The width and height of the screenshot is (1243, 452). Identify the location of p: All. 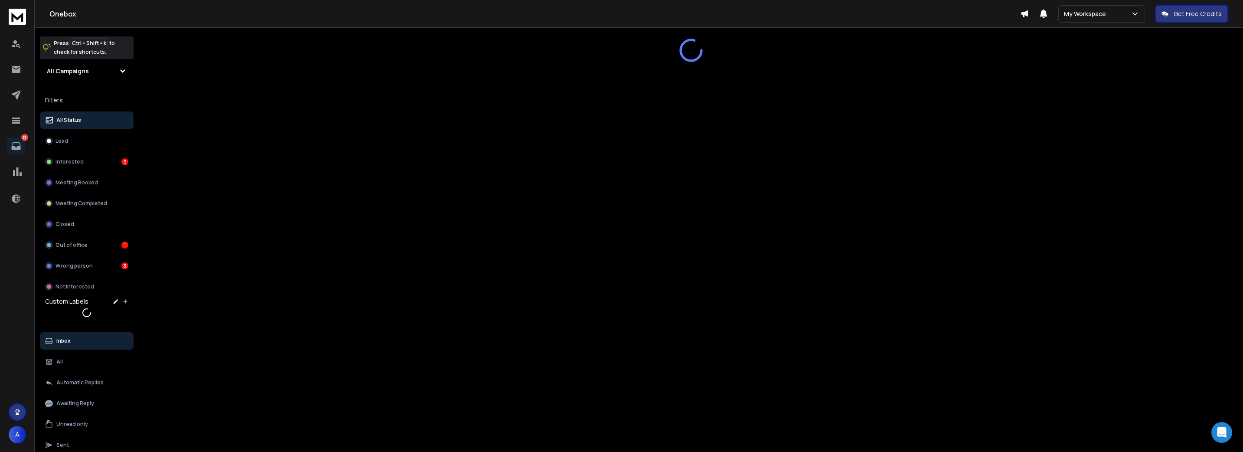
(59, 362).